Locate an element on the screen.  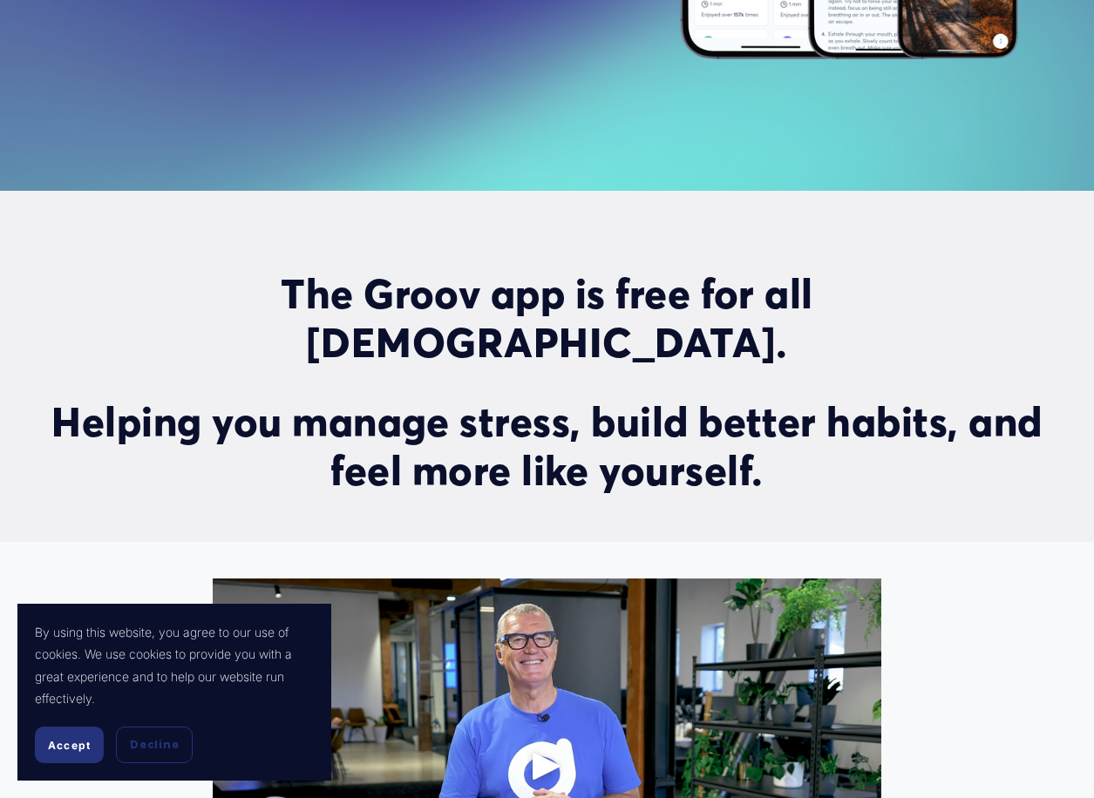
span: Accept is located at coordinates (69, 745).